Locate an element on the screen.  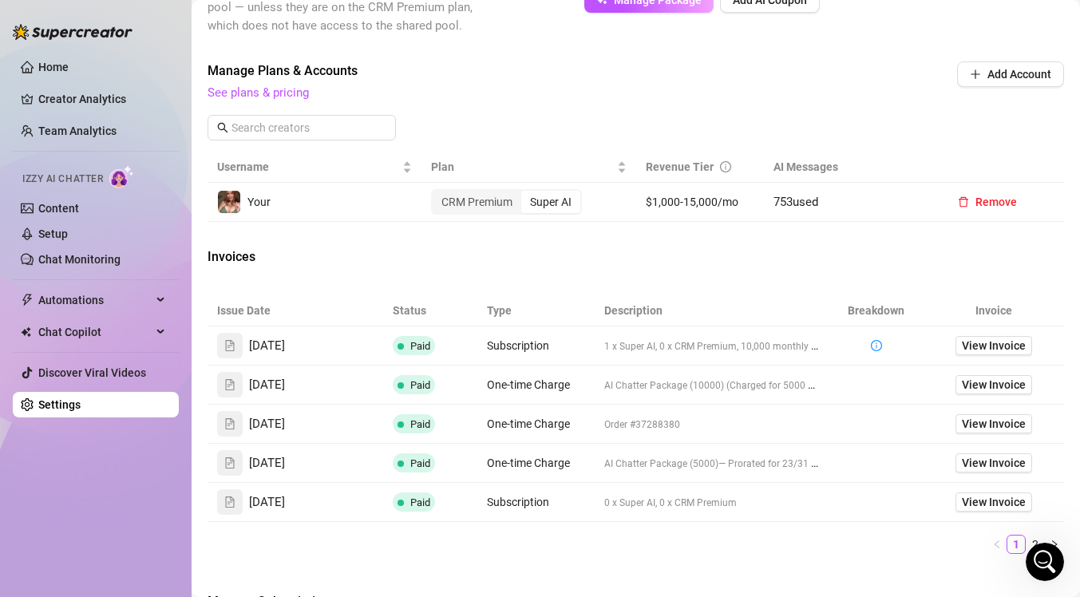
span: Chat Copilot is located at coordinates (95, 332).